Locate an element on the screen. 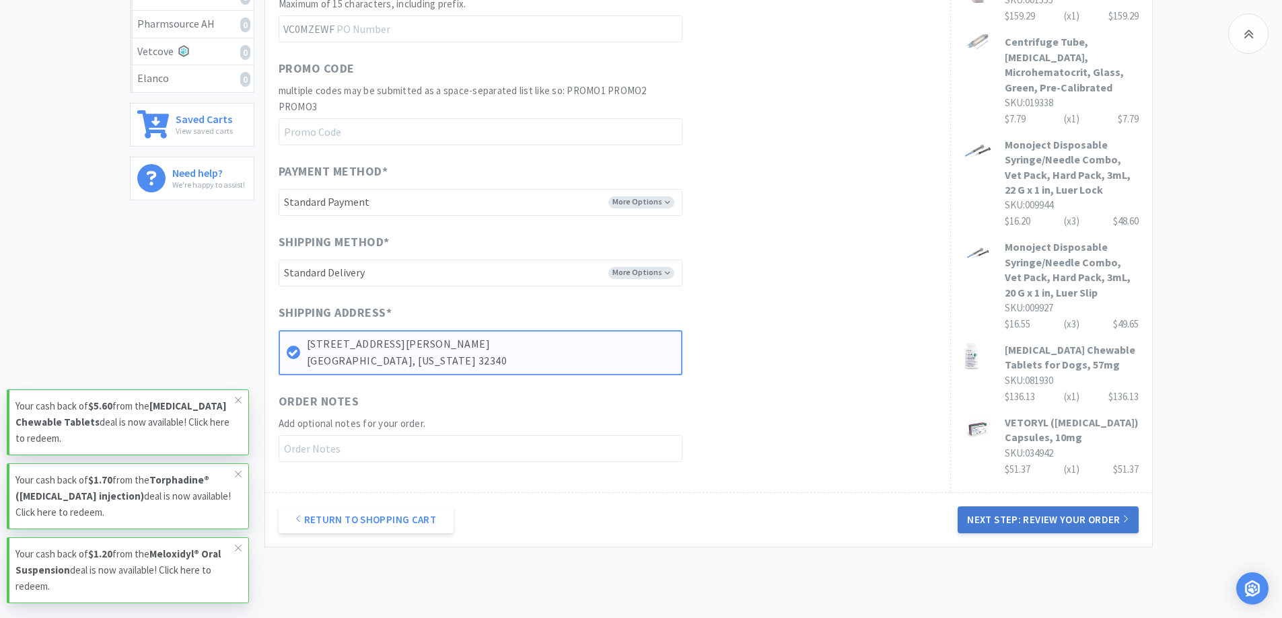 This screenshot has width=1282, height=618. span: Shipping Method * is located at coordinates (334, 242).